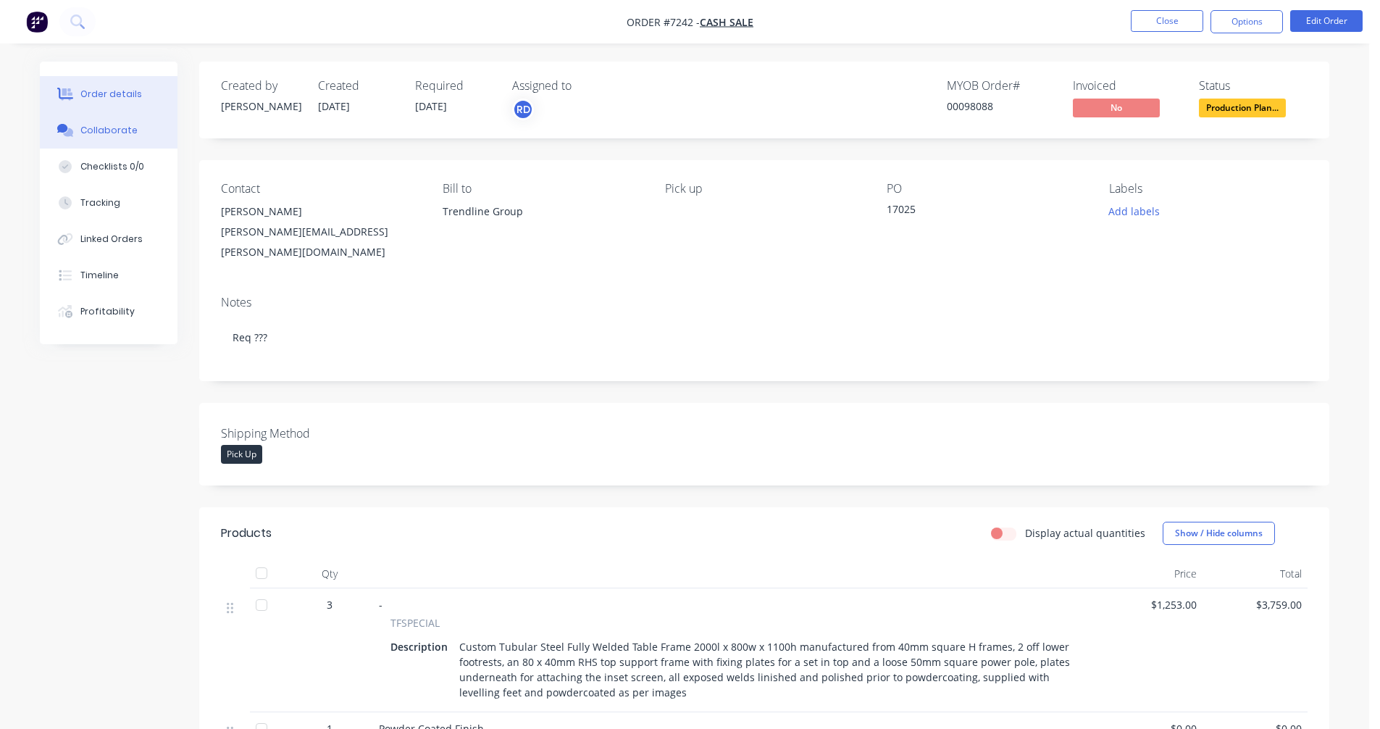  I want to click on span: TFSPECIAL, so click(415, 622).